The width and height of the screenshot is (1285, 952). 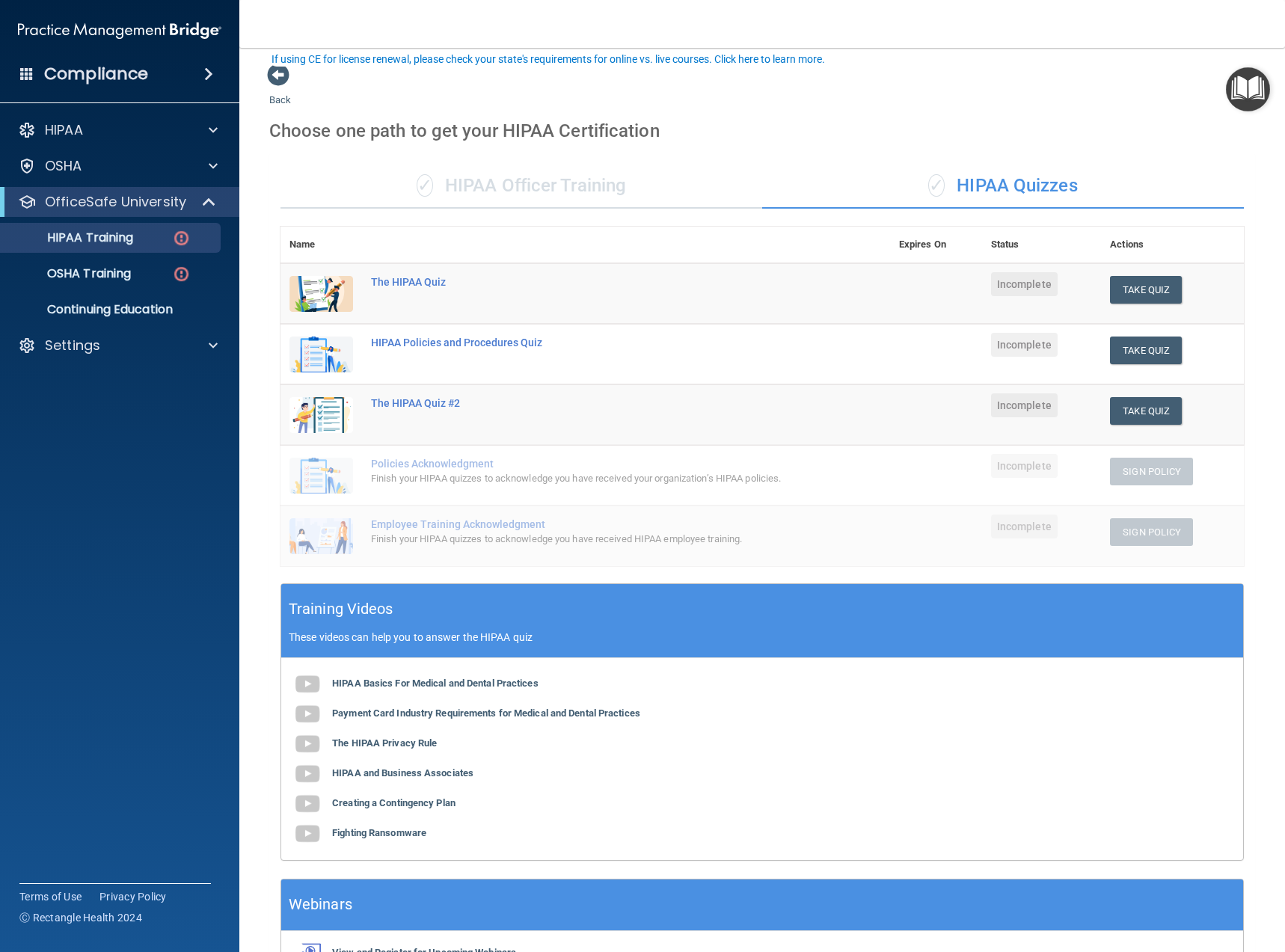 What do you see at coordinates (1003, 186) in the screenshot?
I see `div: HIPAA Quizzes` at bounding box center [1003, 186].